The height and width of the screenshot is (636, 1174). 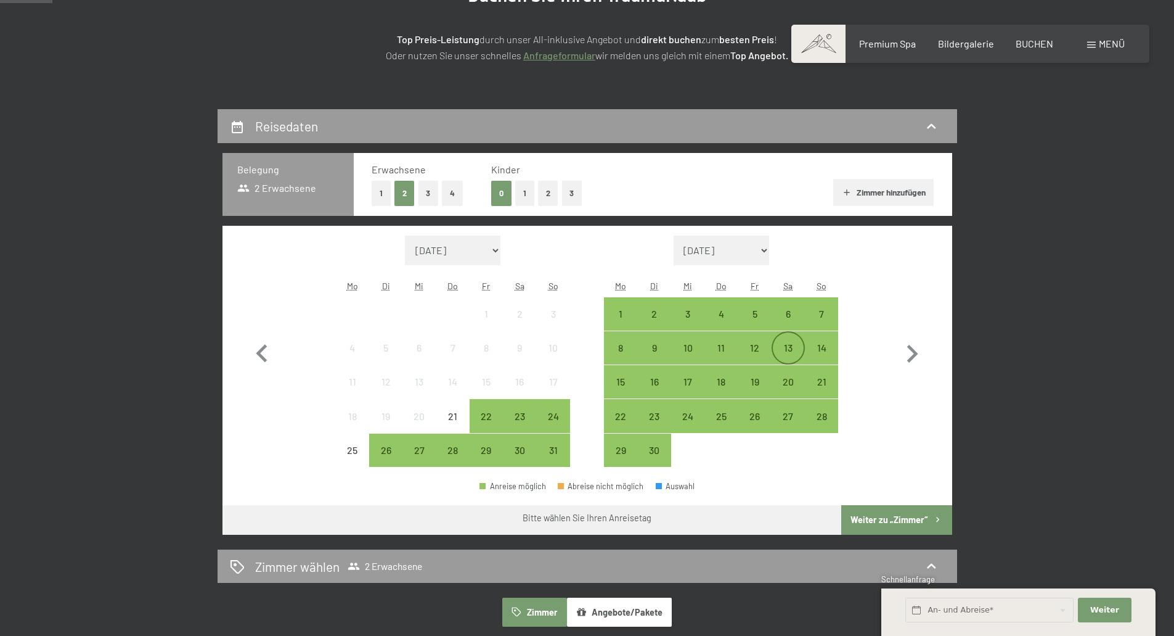 What do you see at coordinates (654, 285) in the screenshot?
I see `abbr: Dienstag` at bounding box center [654, 285].